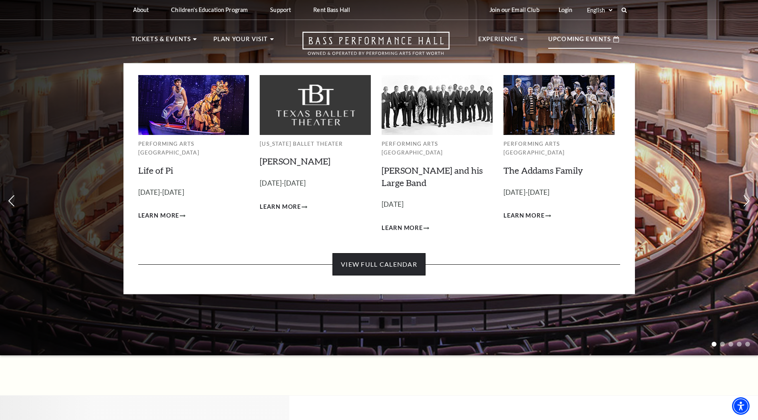 The height and width of the screenshot is (420, 758). Describe the element at coordinates (580, 42) in the screenshot. I see `p: Upcoming Events` at that location.